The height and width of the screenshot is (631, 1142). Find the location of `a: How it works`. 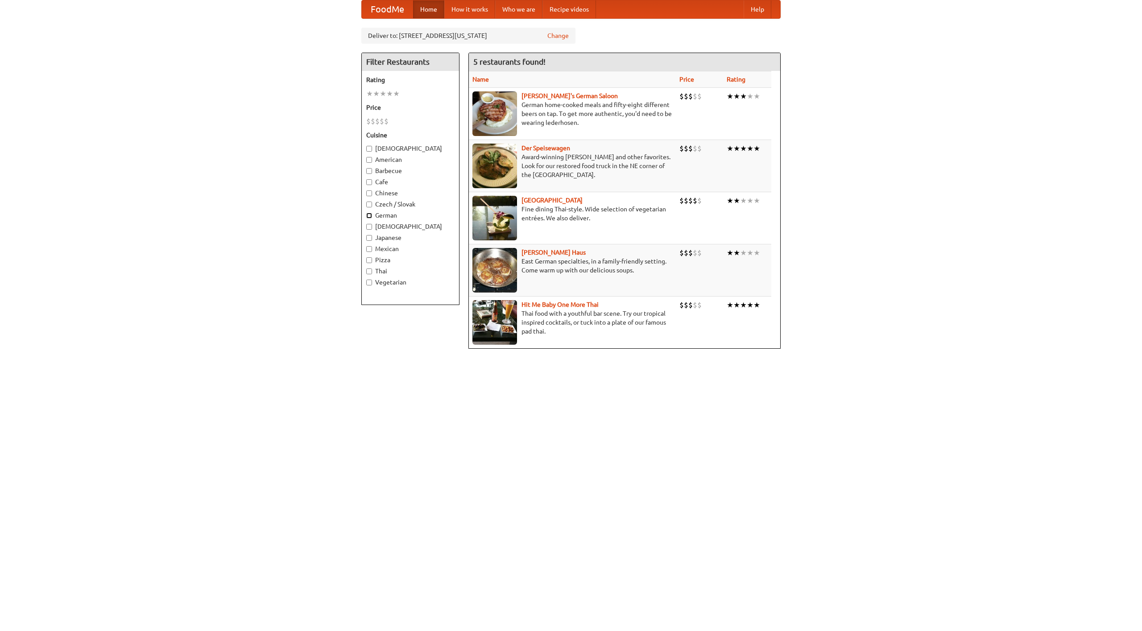

a: How it works is located at coordinates (470, 9).